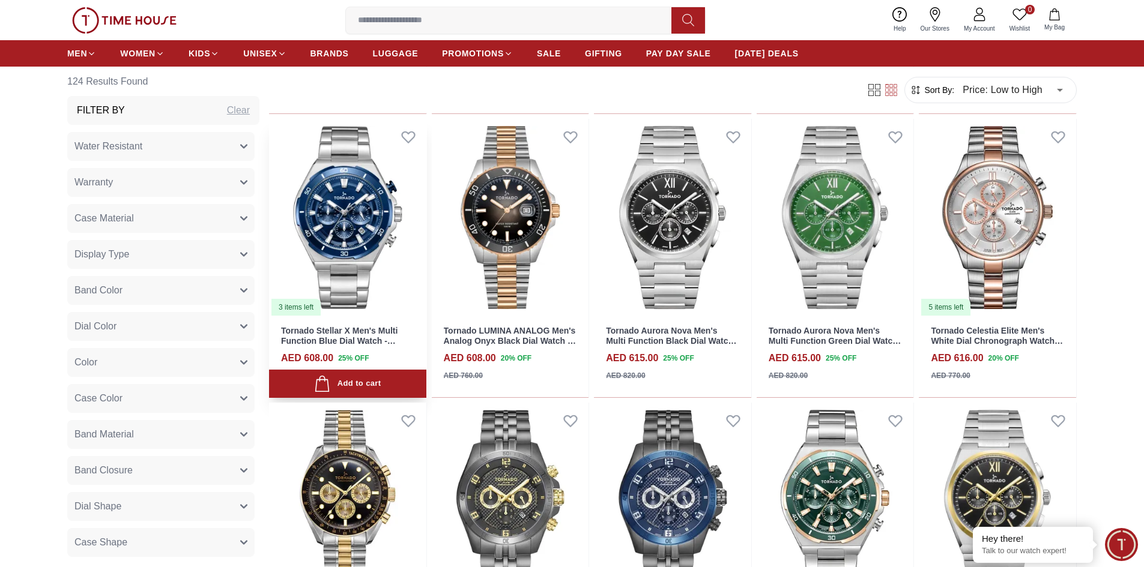  What do you see at coordinates (1019, 20) in the screenshot?
I see `a: 0Wishlist` at bounding box center [1019, 20].